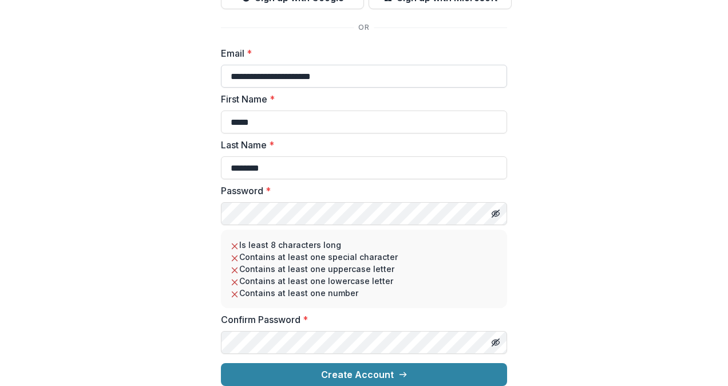 The width and height of the screenshot is (728, 386). I want to click on li: Contains at least one uppercase letter, so click(364, 268).